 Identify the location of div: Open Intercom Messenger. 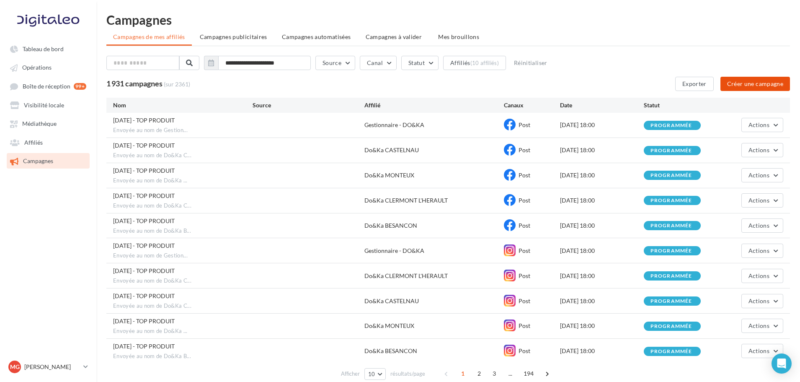
(782, 363).